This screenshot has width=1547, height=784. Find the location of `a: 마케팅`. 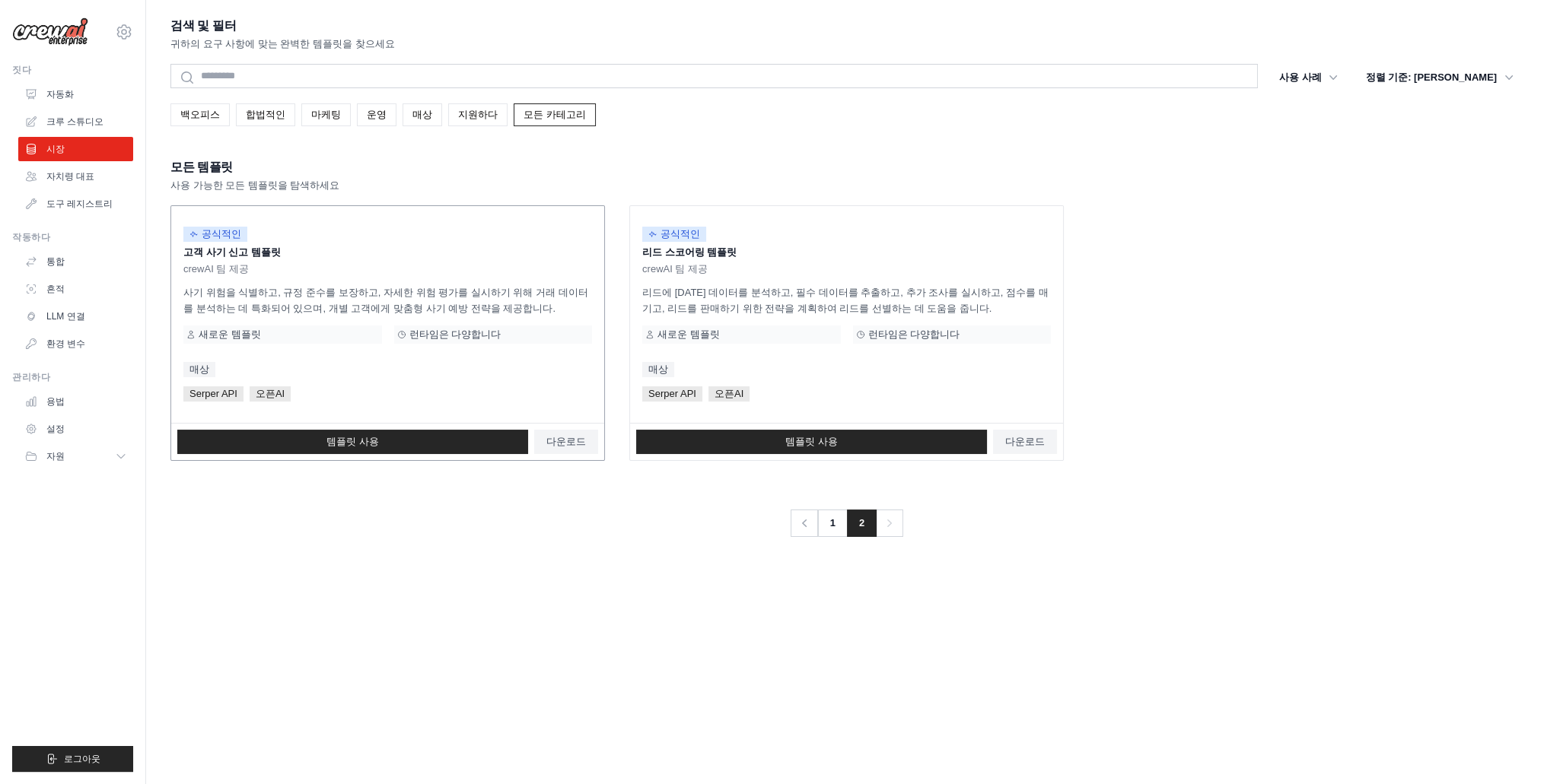

a: 마케팅 is located at coordinates (326, 115).